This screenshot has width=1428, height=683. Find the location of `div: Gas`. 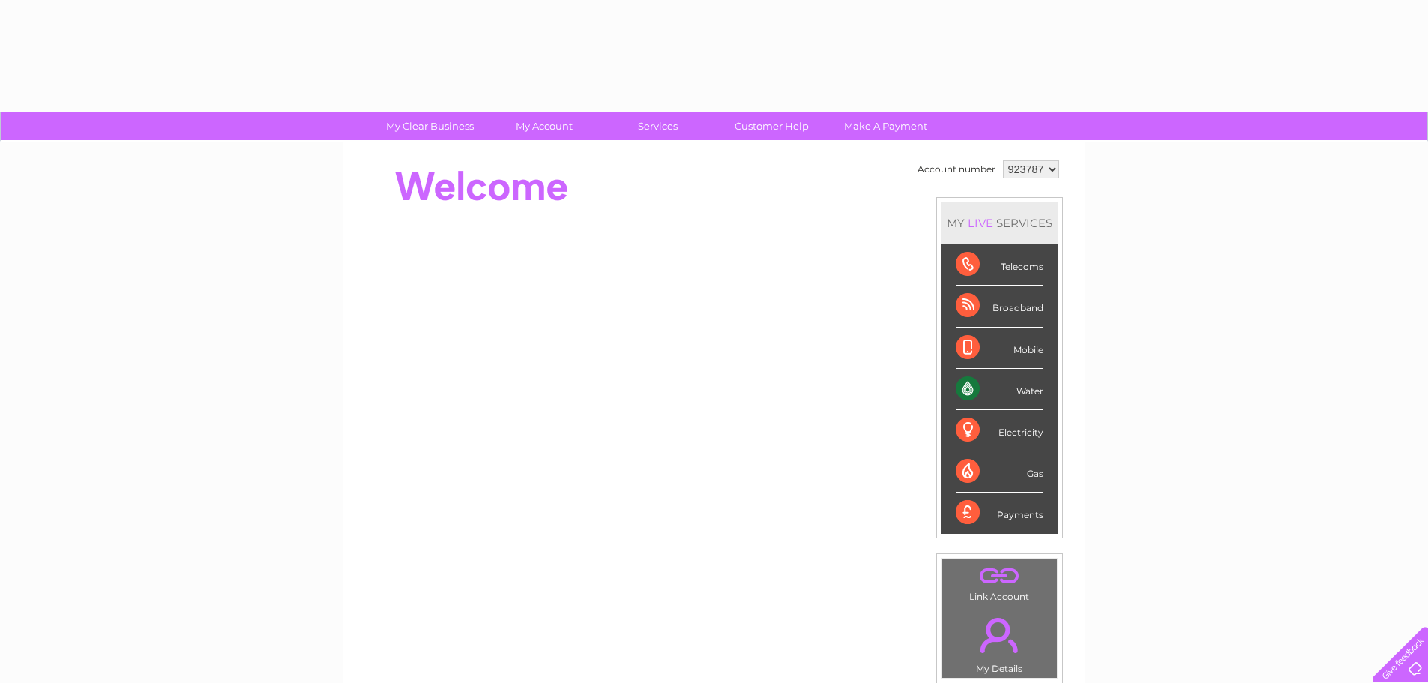

div: Gas is located at coordinates (999, 471).